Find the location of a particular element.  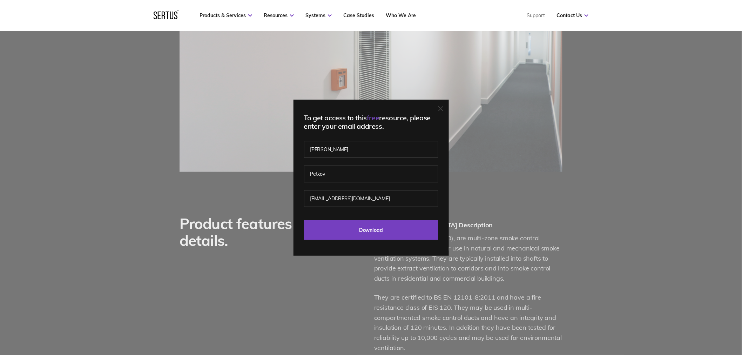

a: Systems is located at coordinates (318, 15).